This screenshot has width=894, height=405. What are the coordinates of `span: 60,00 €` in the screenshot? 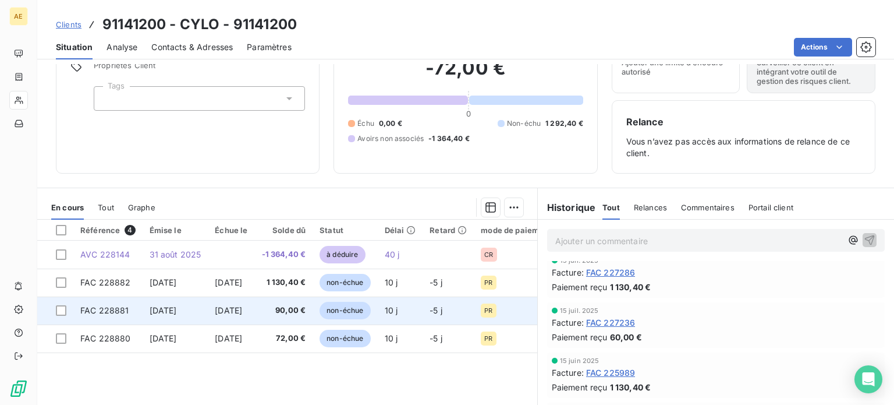 It's located at (626, 336).